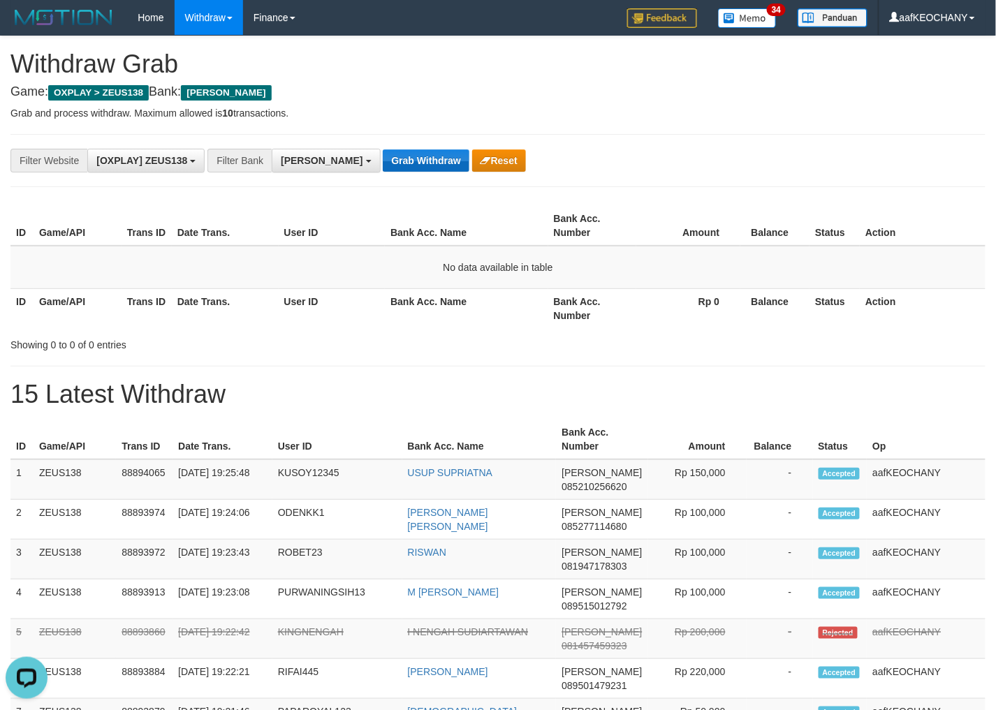 This screenshot has width=996, height=710. What do you see at coordinates (207, 342) in the screenshot?
I see `div: Showing 0 to 0 of 0 entries` at bounding box center [207, 342].